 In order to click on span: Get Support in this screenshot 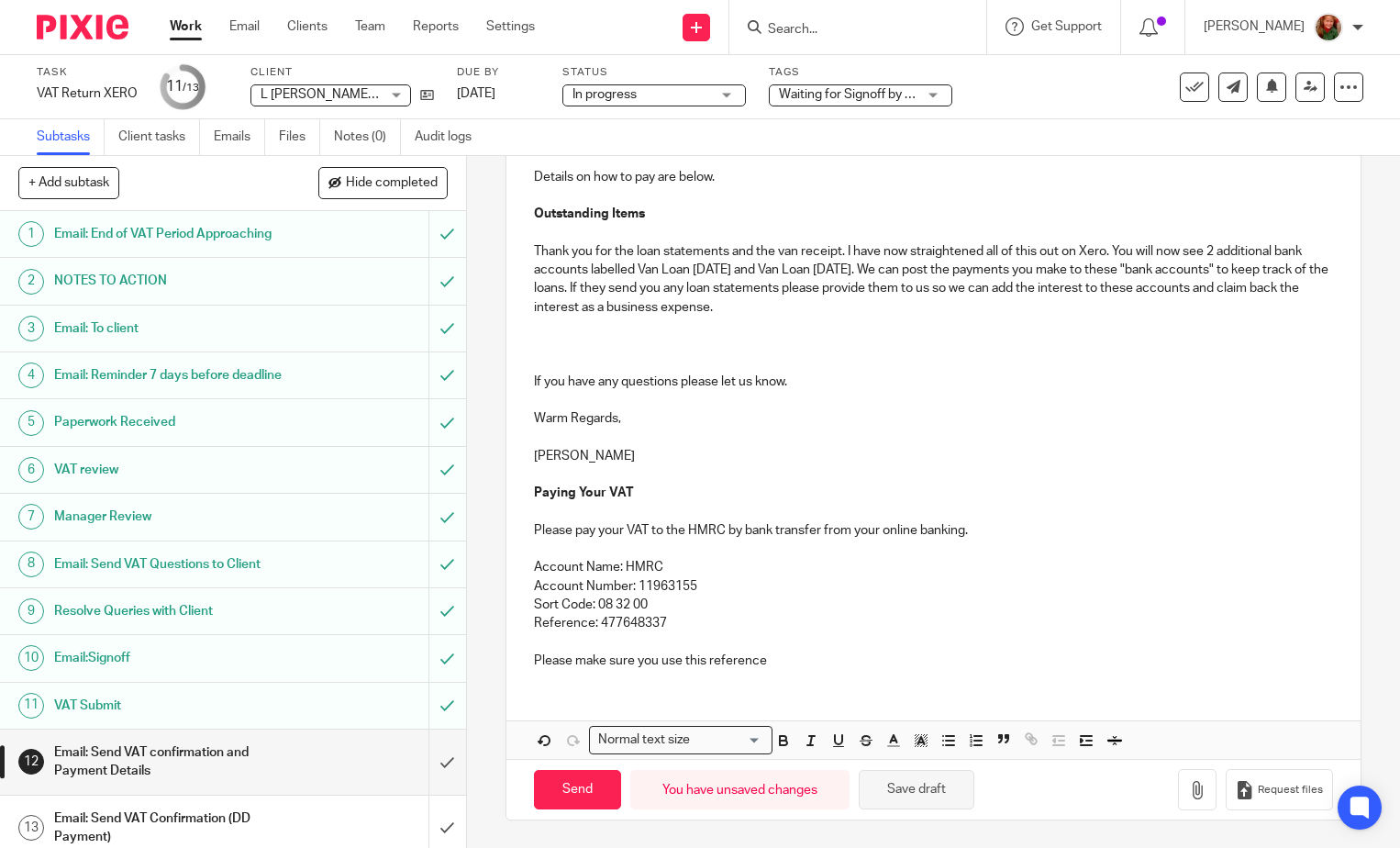, I will do `click(1066, 27)`.